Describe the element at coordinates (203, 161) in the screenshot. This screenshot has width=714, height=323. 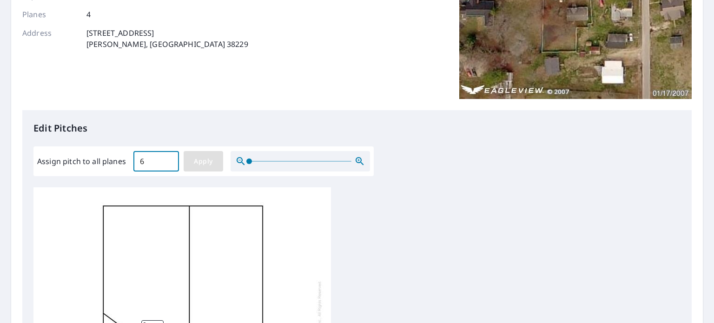
I see `span: Apply` at that location.